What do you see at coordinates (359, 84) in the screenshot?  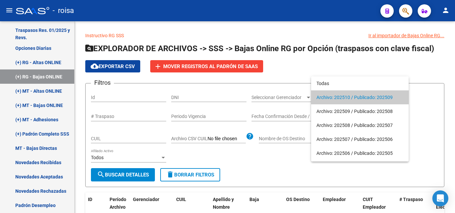 I see `span: Todas` at bounding box center [359, 84].